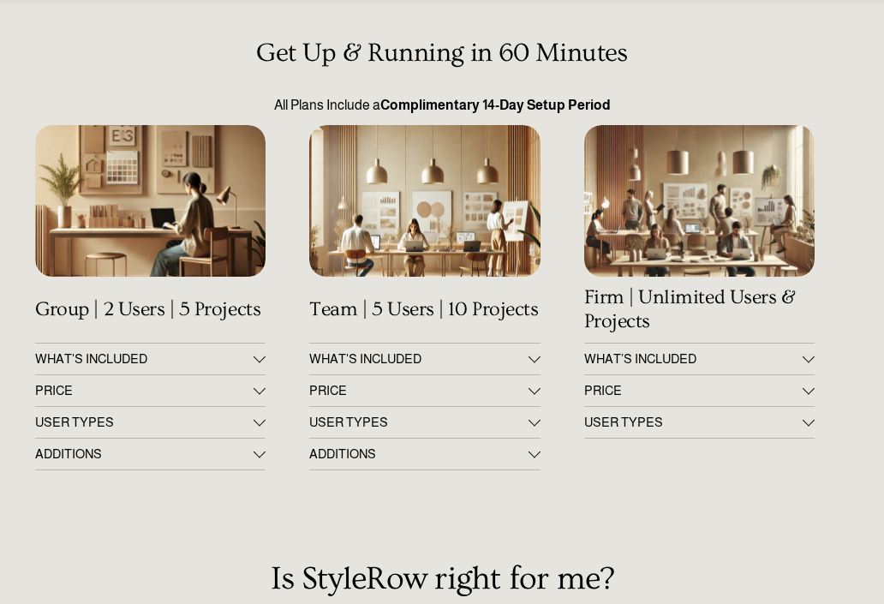 This screenshot has width=884, height=604. What do you see at coordinates (495, 105) in the screenshot?
I see `strong: Complimentary 14-Day Setup Period` at bounding box center [495, 105].